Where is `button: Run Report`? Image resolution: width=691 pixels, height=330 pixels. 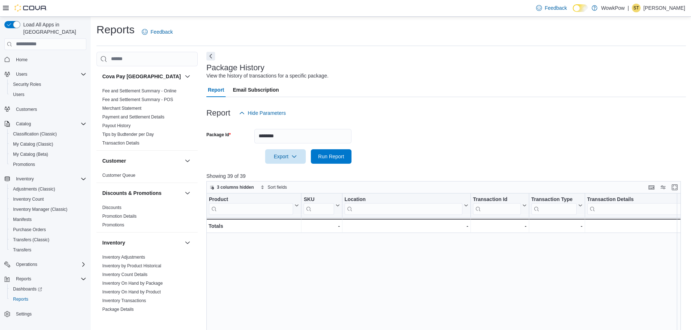 button: Run Report is located at coordinates (331, 157).